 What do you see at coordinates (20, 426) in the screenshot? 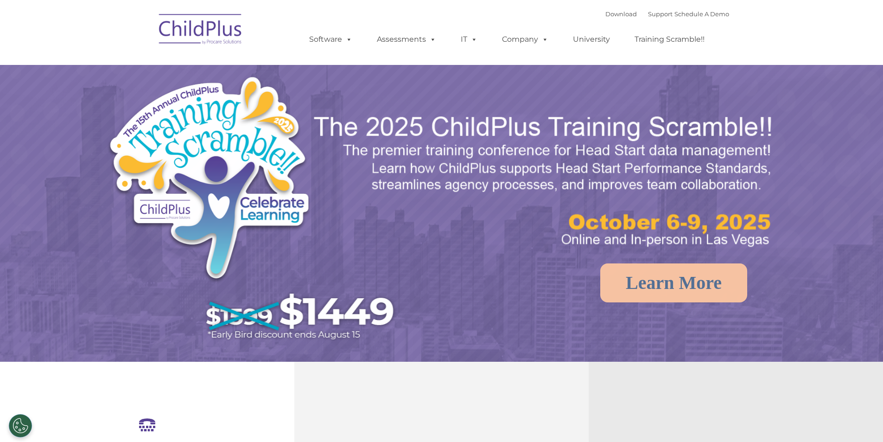
I see `button: Cookies Settings` at bounding box center [20, 426].